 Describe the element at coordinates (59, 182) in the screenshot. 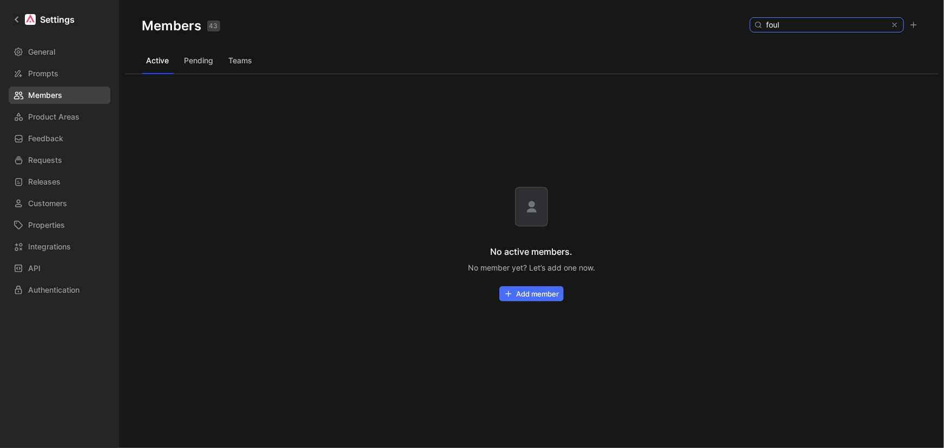

I see `a: Releases` at that location.